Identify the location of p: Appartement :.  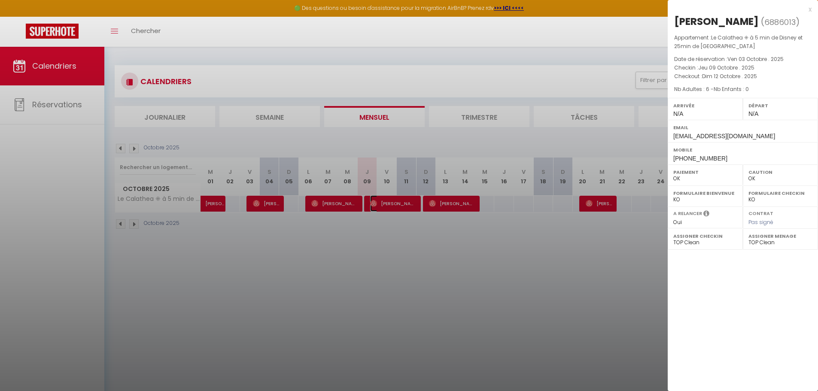
(743, 42).